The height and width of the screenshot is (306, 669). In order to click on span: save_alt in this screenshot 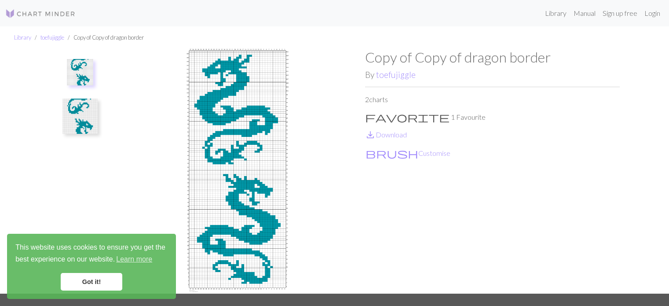, I will do `click(371, 135)`.